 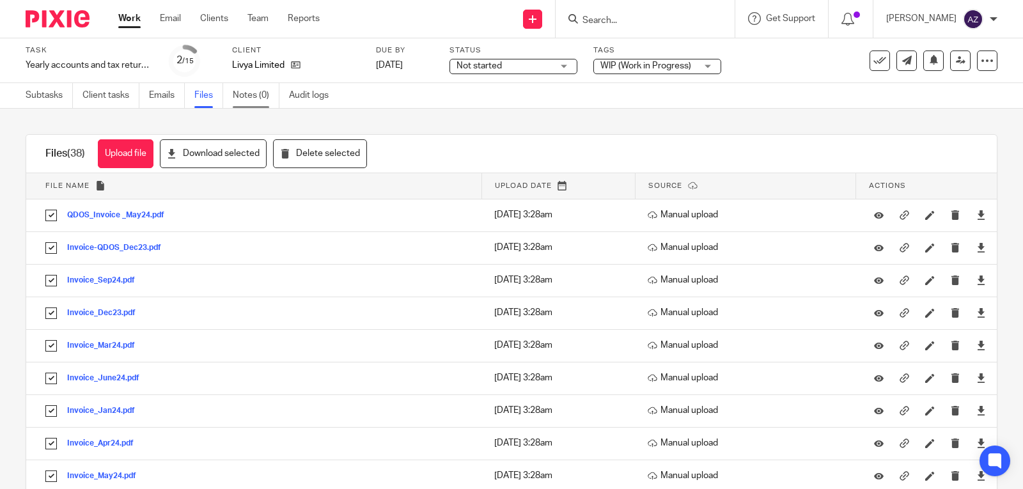 I want to click on label: Tags, so click(x=657, y=51).